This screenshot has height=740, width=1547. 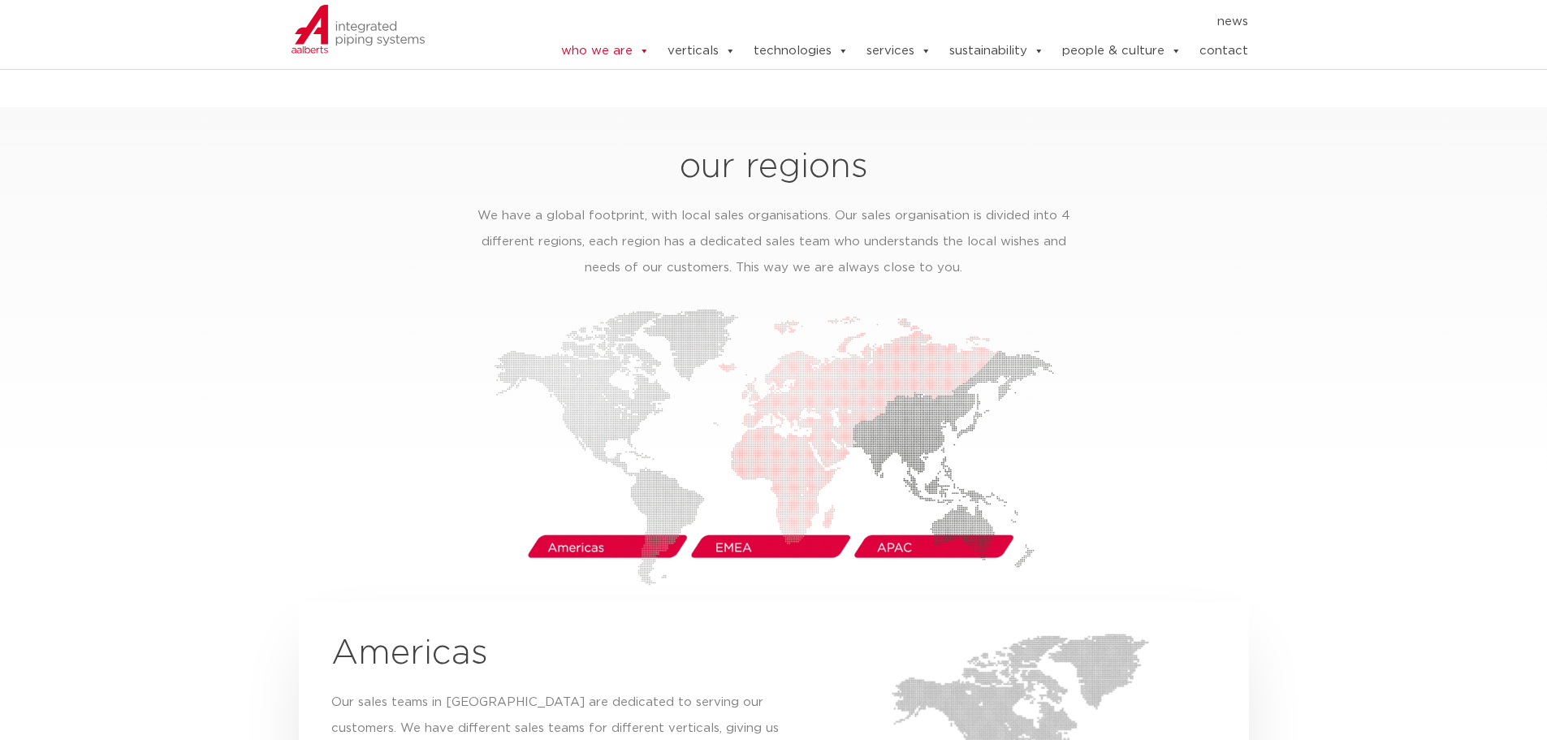 I want to click on a: people & culture, so click(x=1122, y=51).